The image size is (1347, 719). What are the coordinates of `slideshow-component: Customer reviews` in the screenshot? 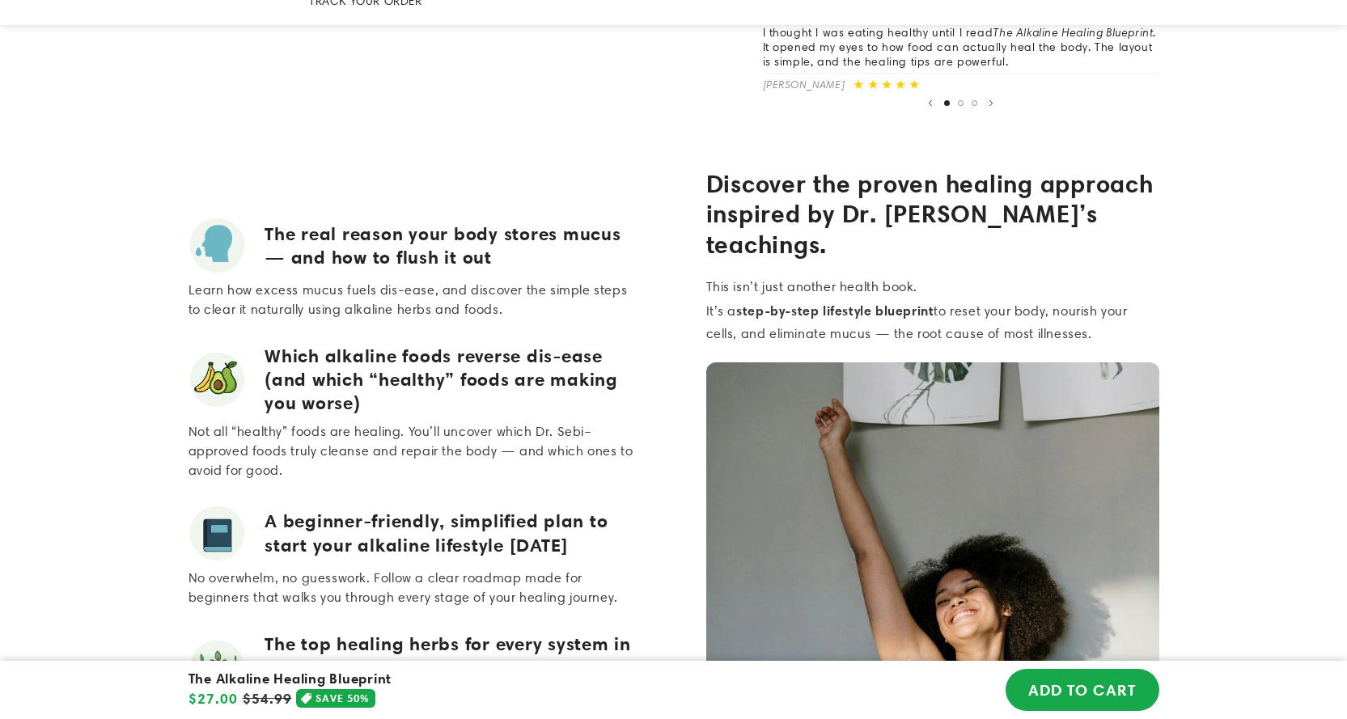 It's located at (961, 68).